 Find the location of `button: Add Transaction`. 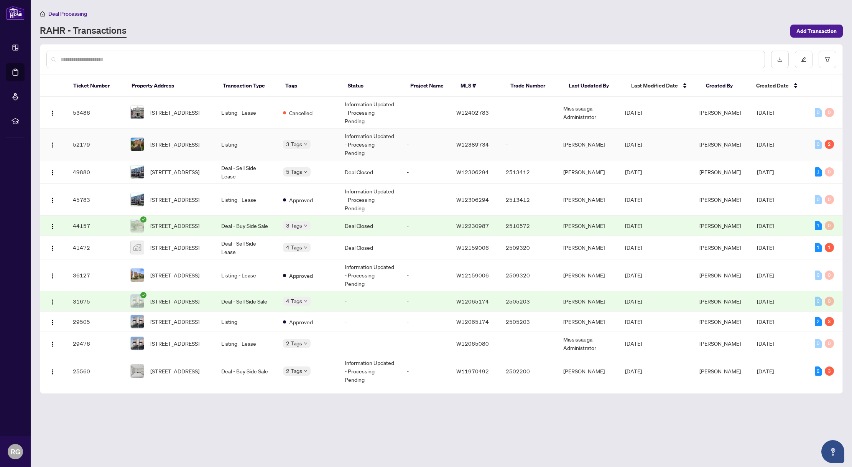

button: Add Transaction is located at coordinates (816, 31).